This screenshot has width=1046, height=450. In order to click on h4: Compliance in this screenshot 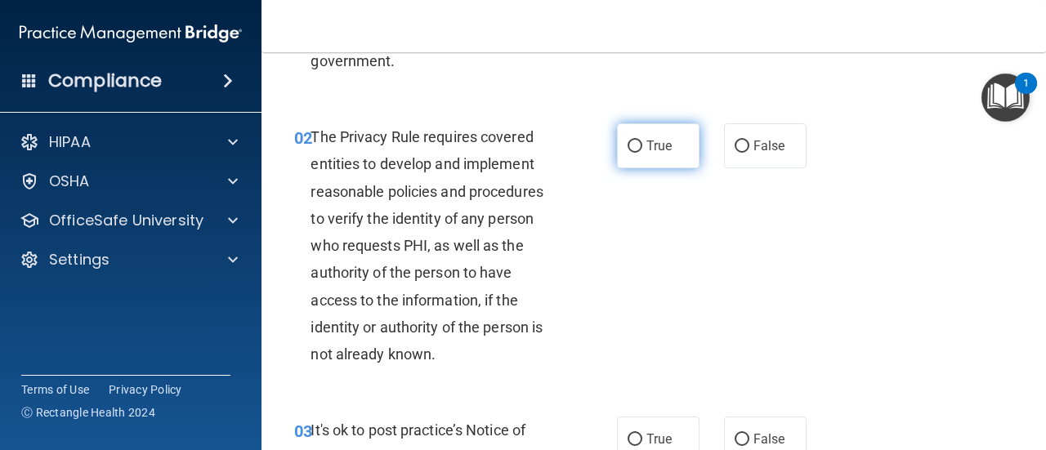, I will do `click(105, 81)`.